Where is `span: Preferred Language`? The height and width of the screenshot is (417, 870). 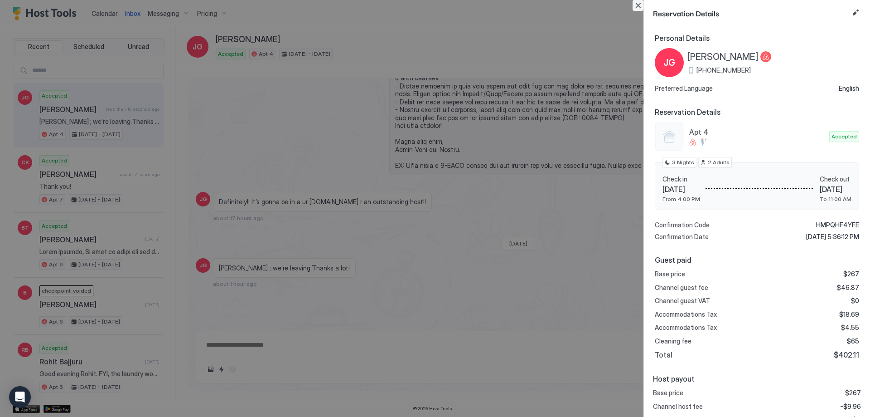 span: Preferred Language is located at coordinates (684, 88).